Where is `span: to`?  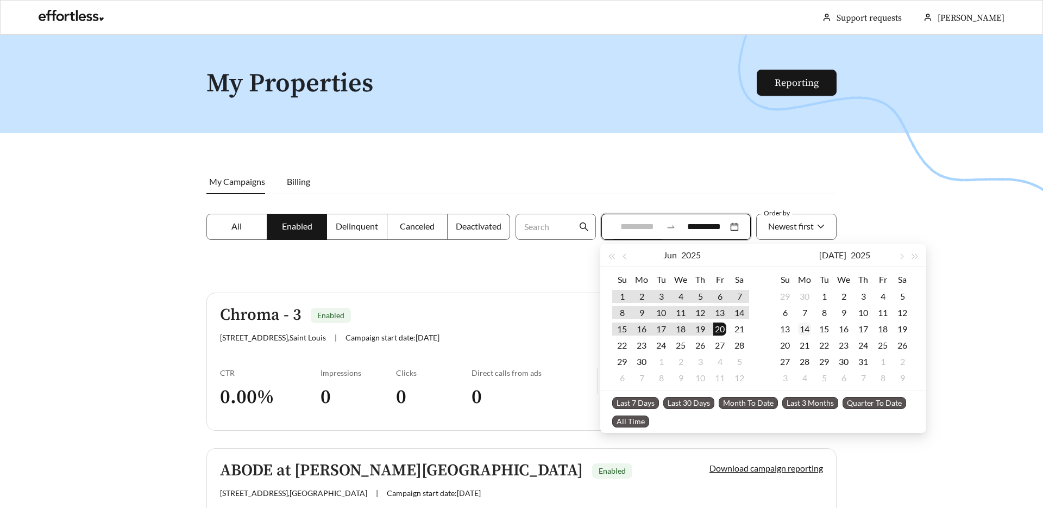
span: to is located at coordinates (671, 227).